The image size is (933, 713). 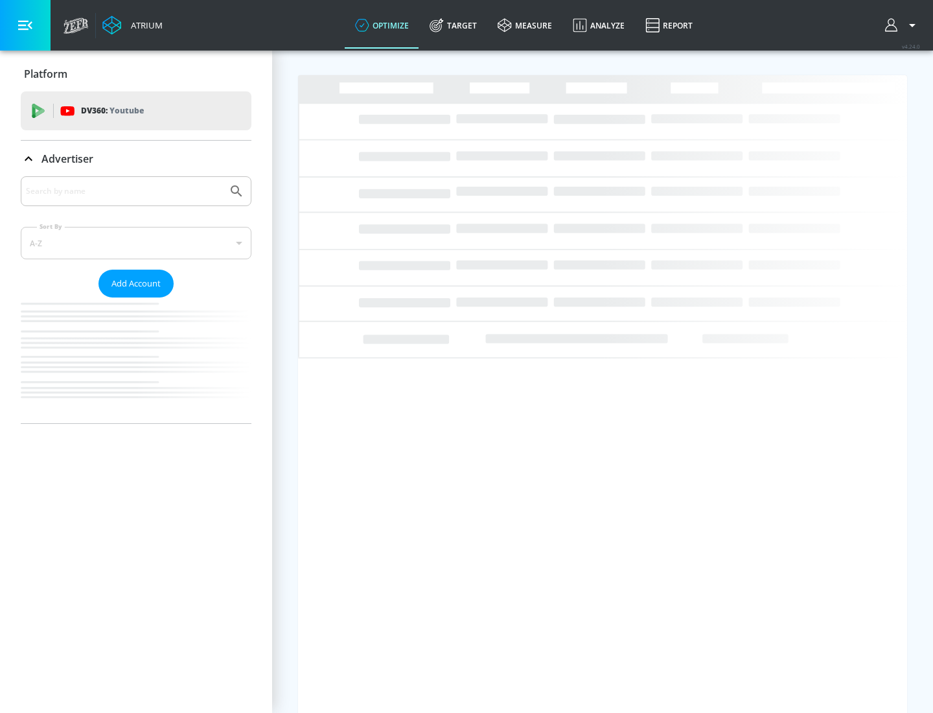 What do you see at coordinates (136, 111) in the screenshot?
I see `div: DV360: Youtube` at bounding box center [136, 111].